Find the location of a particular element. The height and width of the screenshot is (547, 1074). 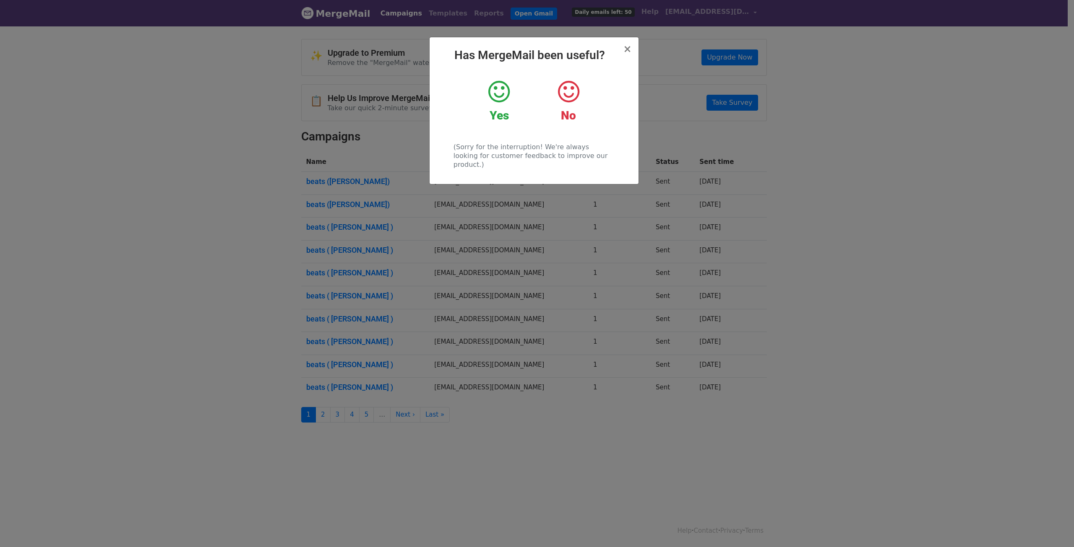

strong: Yes is located at coordinates (499, 115).